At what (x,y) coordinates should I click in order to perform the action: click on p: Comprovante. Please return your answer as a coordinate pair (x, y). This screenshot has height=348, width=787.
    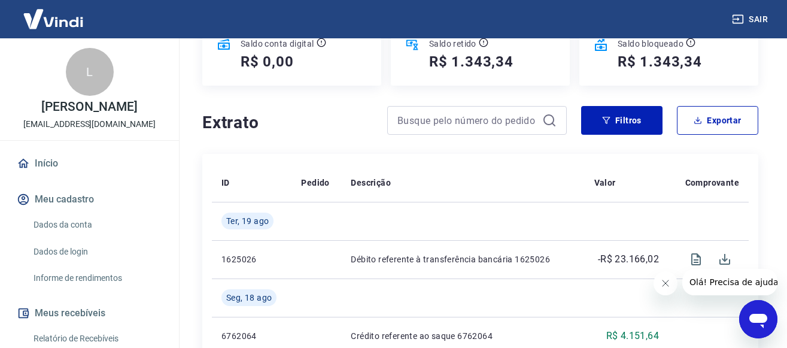
    Looking at the image, I should click on (712, 183).